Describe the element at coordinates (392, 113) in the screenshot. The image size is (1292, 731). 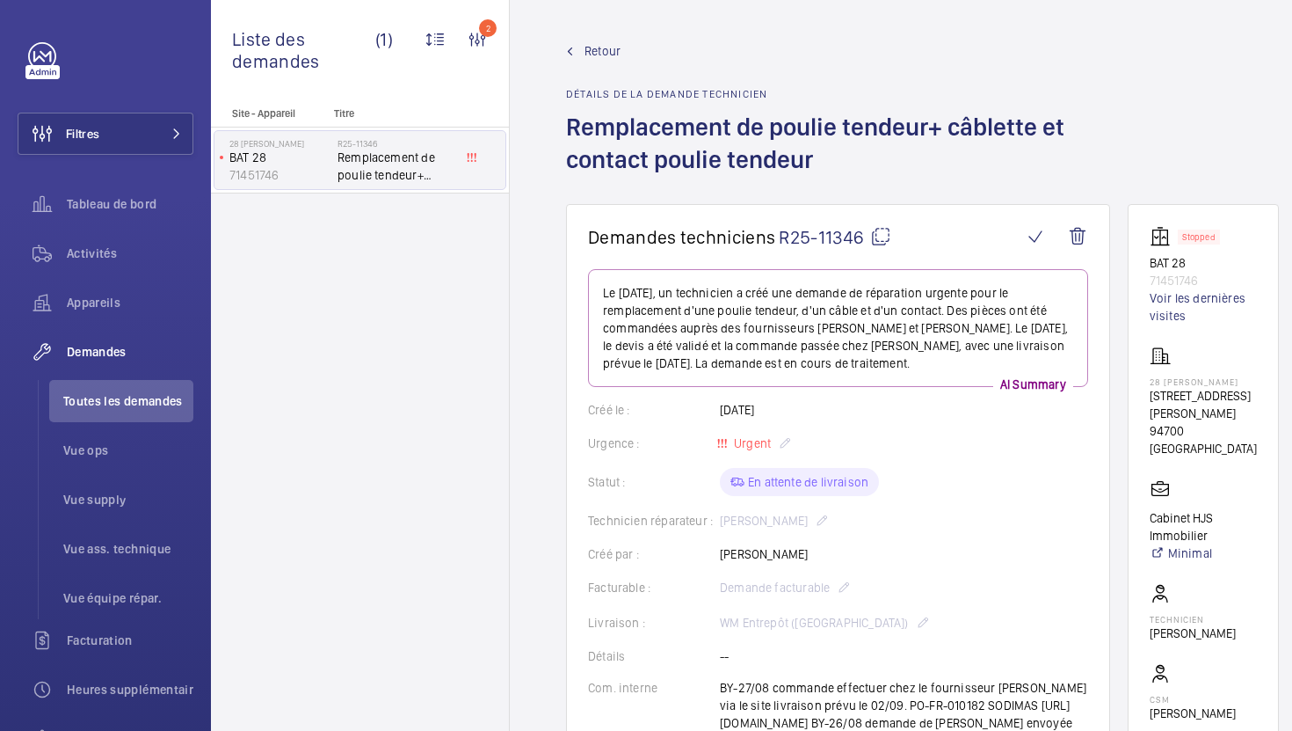
I see `p: Titre` at that location.